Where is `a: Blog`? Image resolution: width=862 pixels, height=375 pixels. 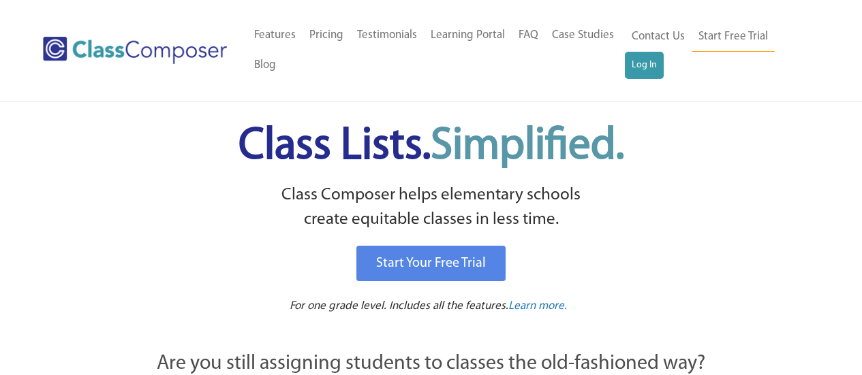 a: Blog is located at coordinates (265, 65).